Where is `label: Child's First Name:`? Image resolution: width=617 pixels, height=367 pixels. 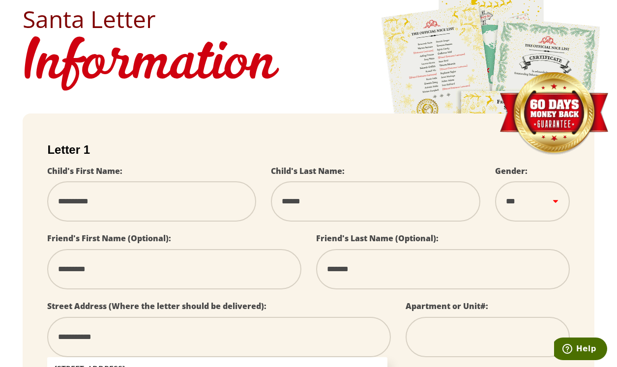
label: Child's First Name: is located at coordinates (84, 171).